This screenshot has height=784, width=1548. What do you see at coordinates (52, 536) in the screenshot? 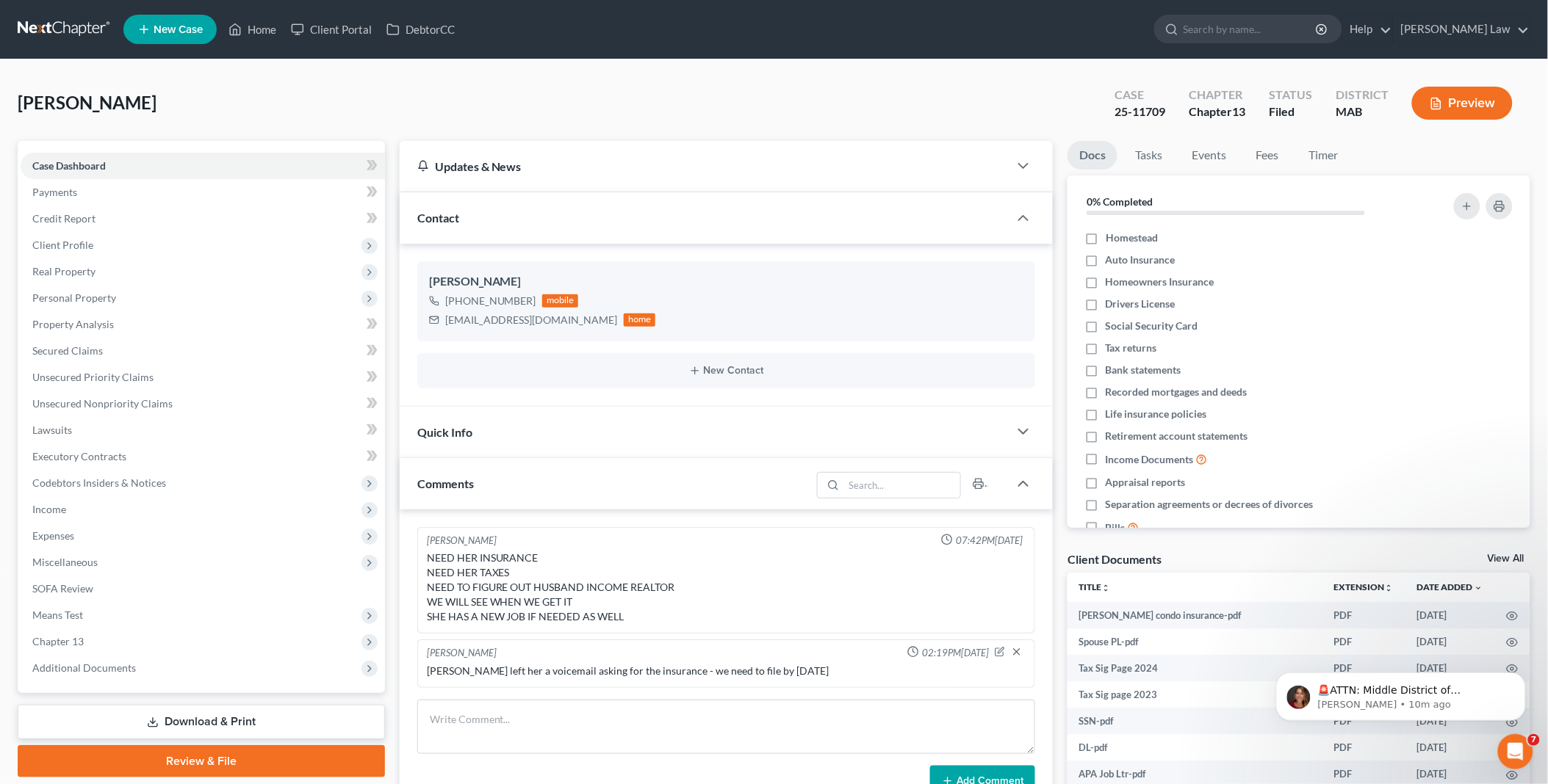
I see `span: Expenses` at bounding box center [52, 536].